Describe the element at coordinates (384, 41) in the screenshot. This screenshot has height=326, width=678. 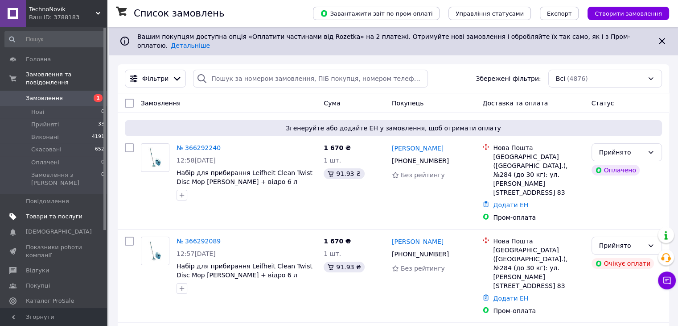
I see `span: Вашим покупцям доступна опція «Оплатити частинами від Rozetka» на 2 платежі. Отримуйте нові замов...` at that location.